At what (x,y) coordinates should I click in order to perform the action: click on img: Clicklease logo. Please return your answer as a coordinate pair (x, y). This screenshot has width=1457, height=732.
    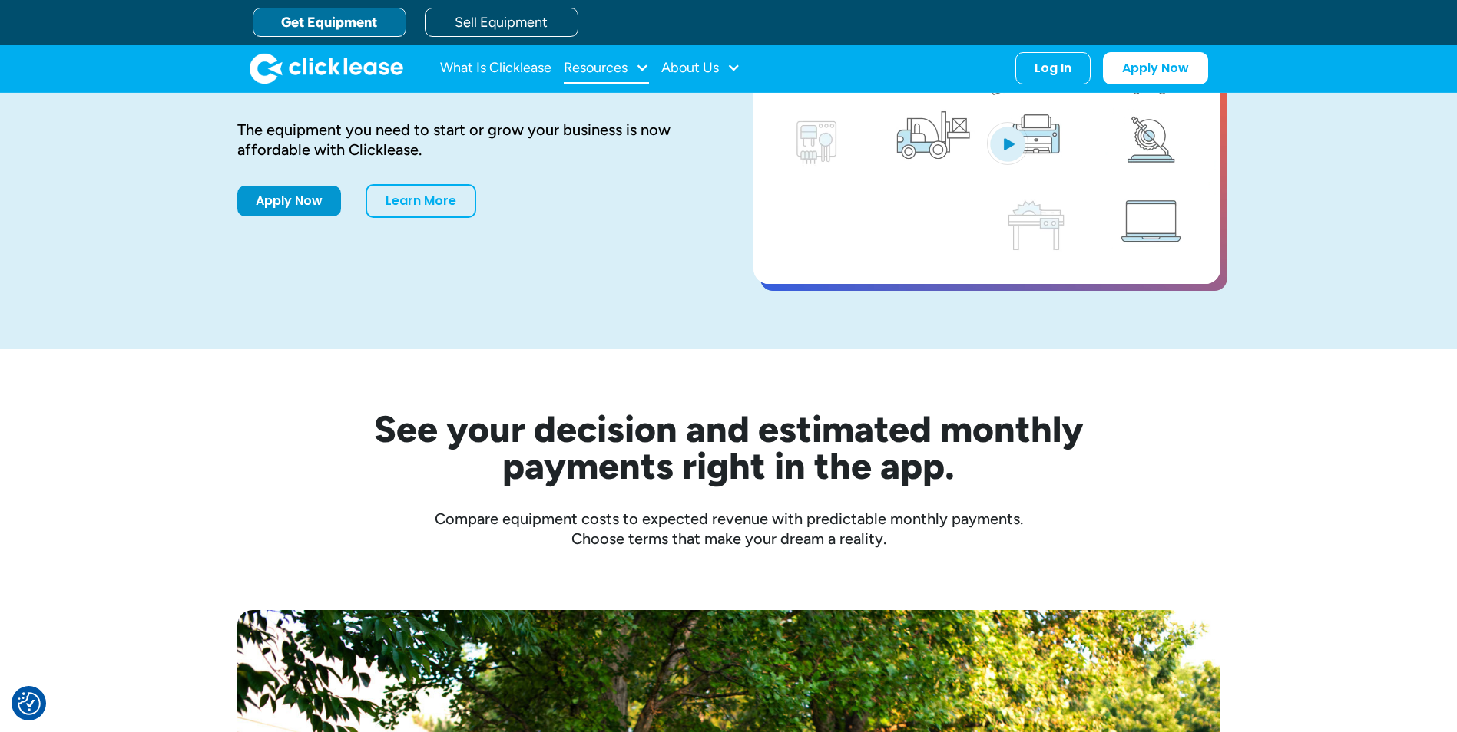
    Looking at the image, I should click on (326, 68).